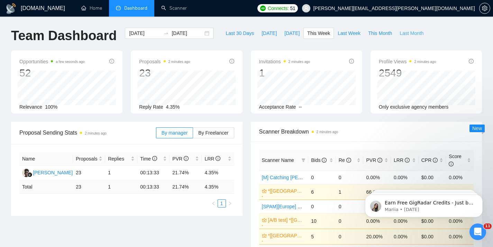 Image resolution: width=493 pixels, height=247 pixels. What do you see at coordinates (306, 8) in the screenshot?
I see `span: user` at bounding box center [306, 8].